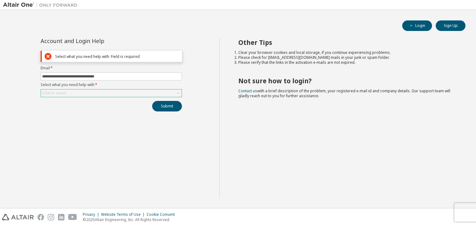 The width and height of the screenshot is (476, 226). What do you see at coordinates (51, 217) in the screenshot?
I see `img: instagram.svg` at bounding box center [51, 217].